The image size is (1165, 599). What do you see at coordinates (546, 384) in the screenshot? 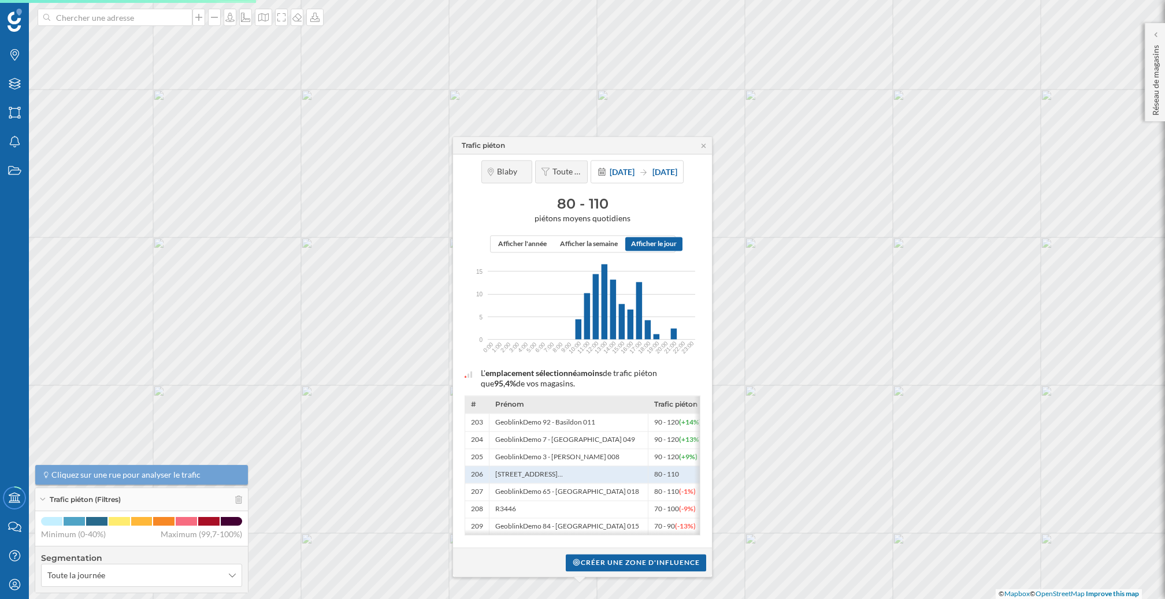
I see `span: de vos magasins.` at bounding box center [546, 384].